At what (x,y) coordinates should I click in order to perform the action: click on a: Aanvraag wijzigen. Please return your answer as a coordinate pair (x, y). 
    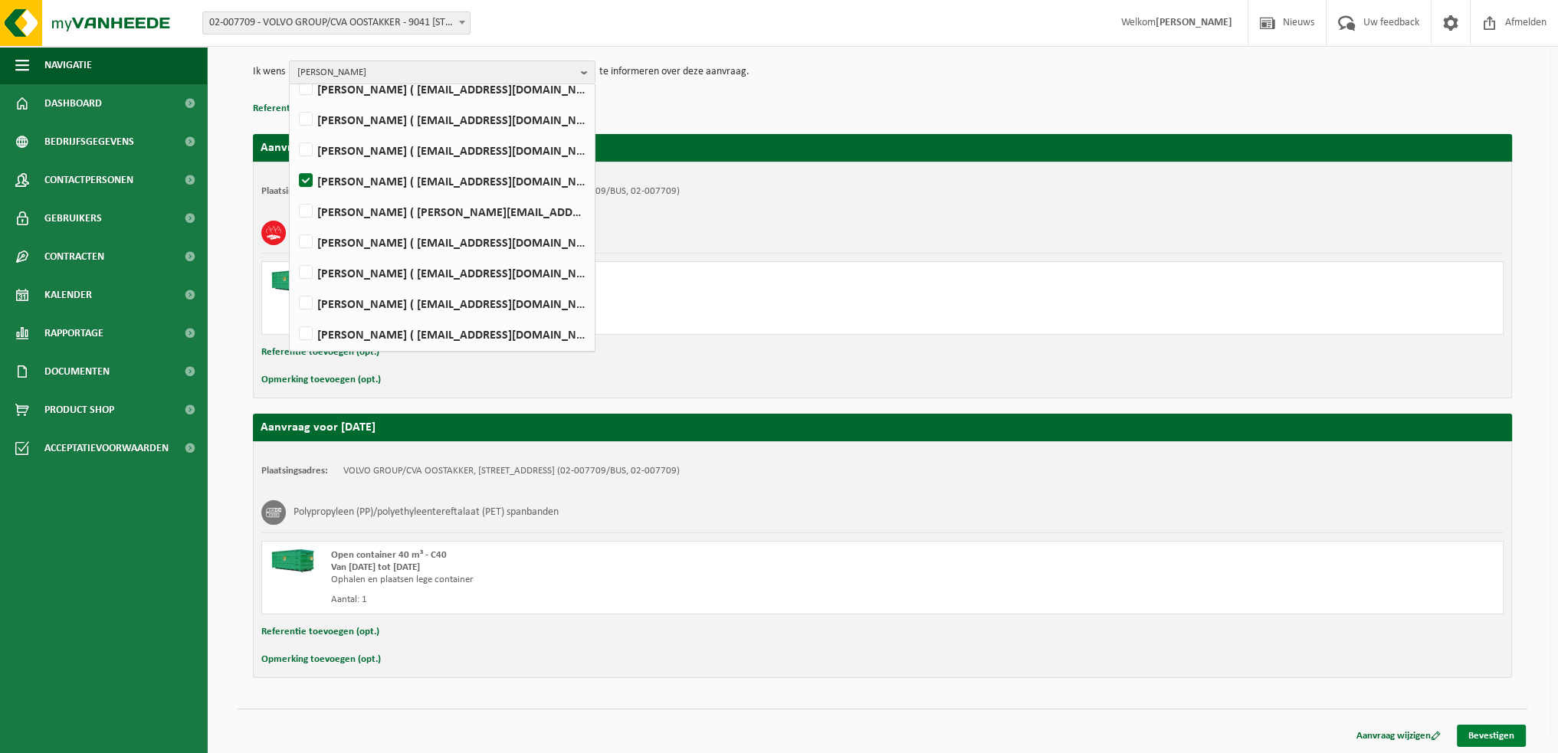
    Looking at the image, I should click on (1398, 736).